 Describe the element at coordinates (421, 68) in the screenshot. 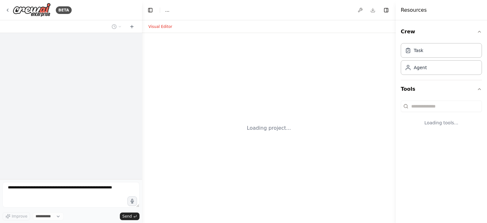

I see `div: Agent` at that location.